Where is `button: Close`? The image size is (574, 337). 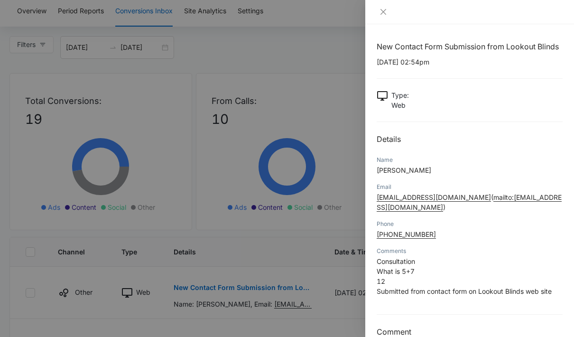 button: Close is located at coordinates (384, 12).